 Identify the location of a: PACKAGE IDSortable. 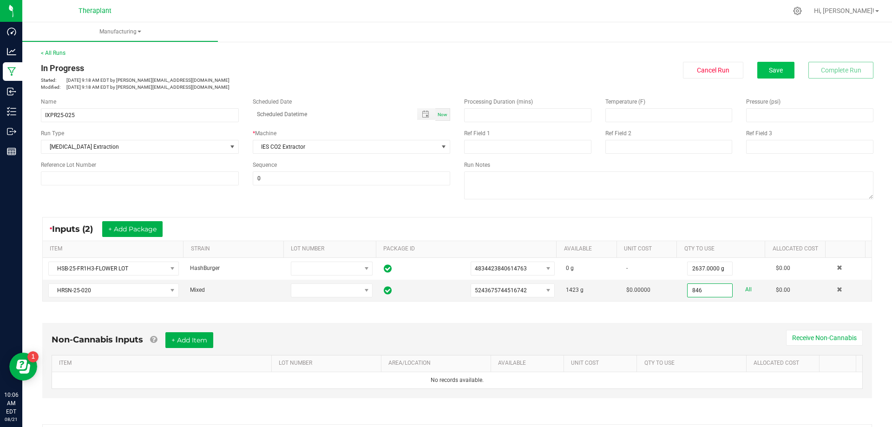
(468, 249).